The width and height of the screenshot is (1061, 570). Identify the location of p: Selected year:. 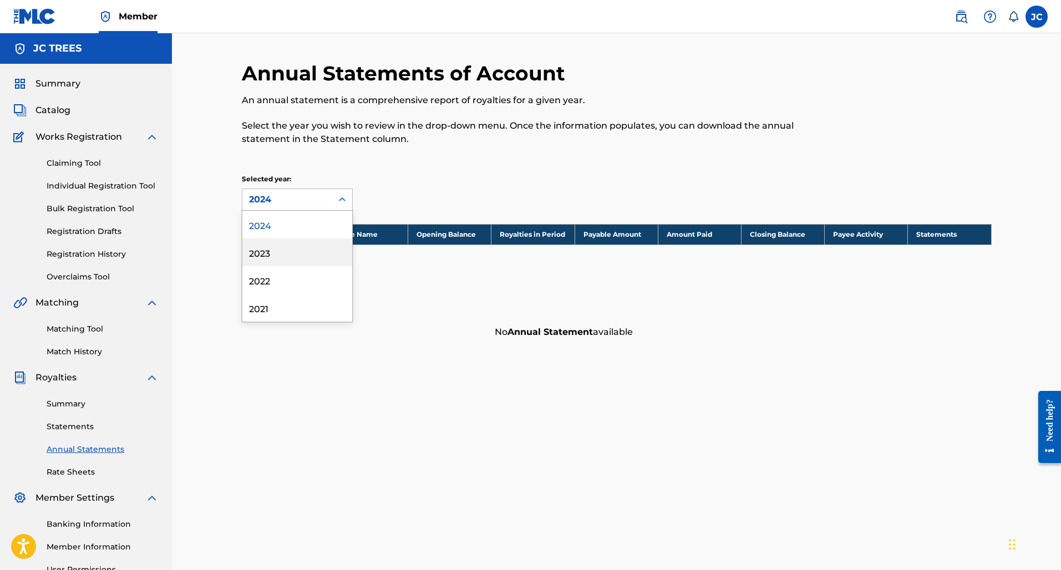
(297, 179).